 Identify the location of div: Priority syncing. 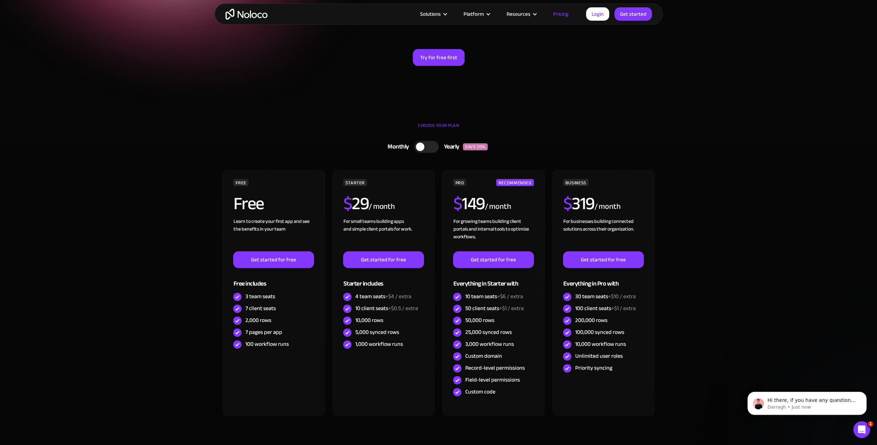
(593, 368).